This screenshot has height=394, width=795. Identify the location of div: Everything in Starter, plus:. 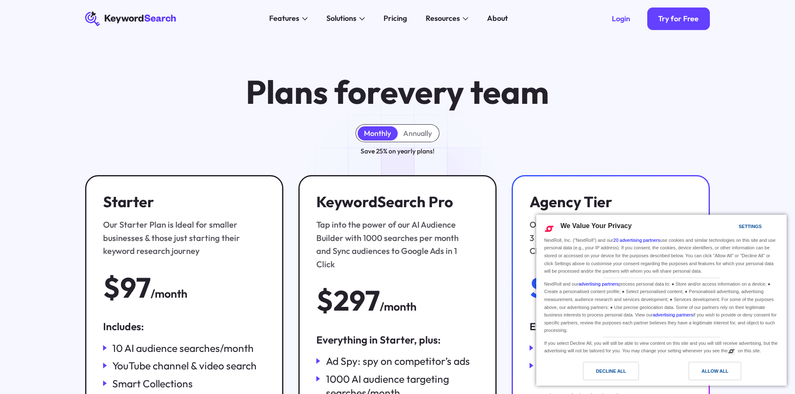
(397, 340).